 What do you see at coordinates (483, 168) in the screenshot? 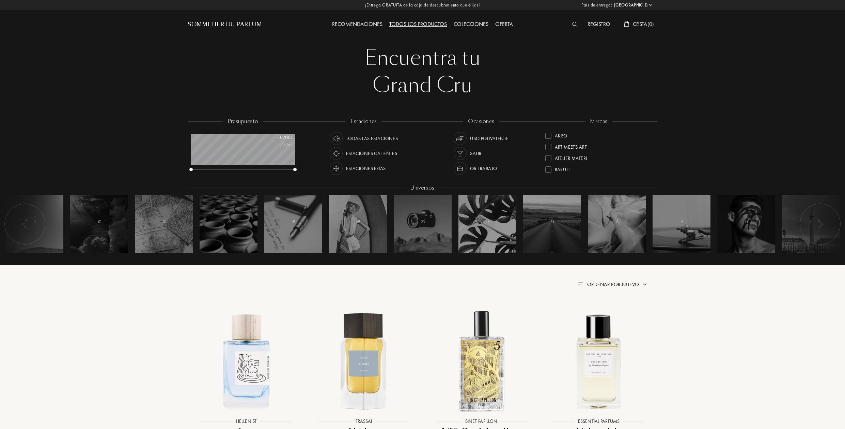
I see `div: or trabajo` at bounding box center [483, 168].